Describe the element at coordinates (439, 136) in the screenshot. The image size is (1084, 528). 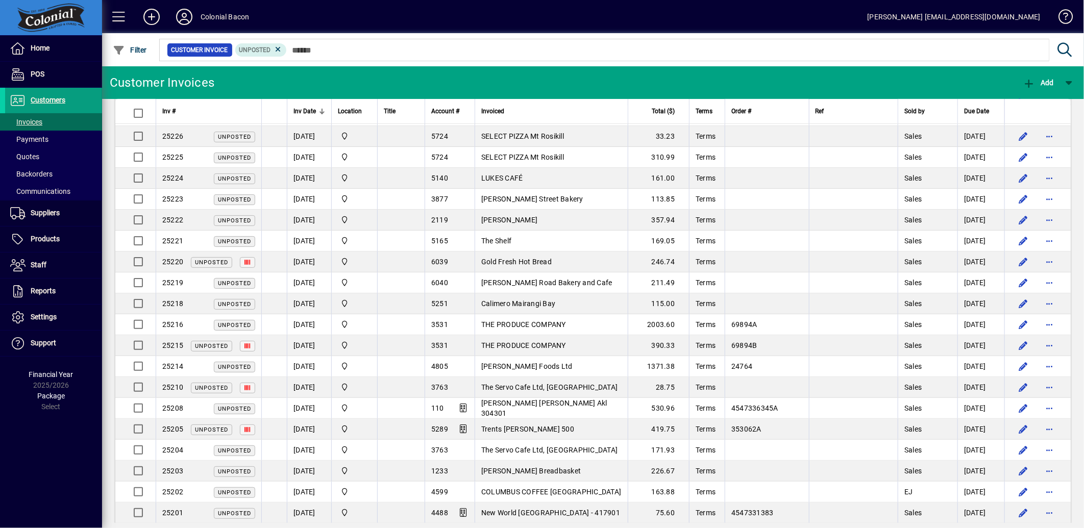
I see `span: 5724` at that location.